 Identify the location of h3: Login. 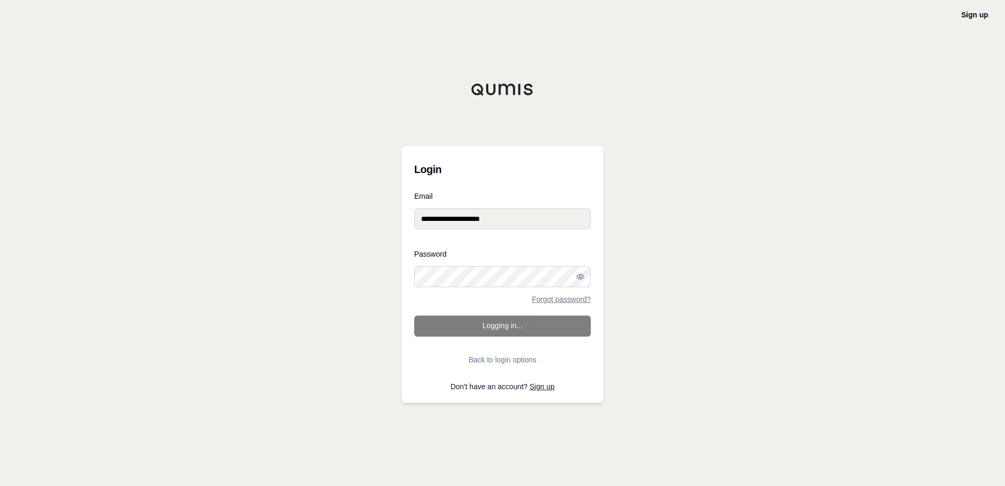
(502, 169).